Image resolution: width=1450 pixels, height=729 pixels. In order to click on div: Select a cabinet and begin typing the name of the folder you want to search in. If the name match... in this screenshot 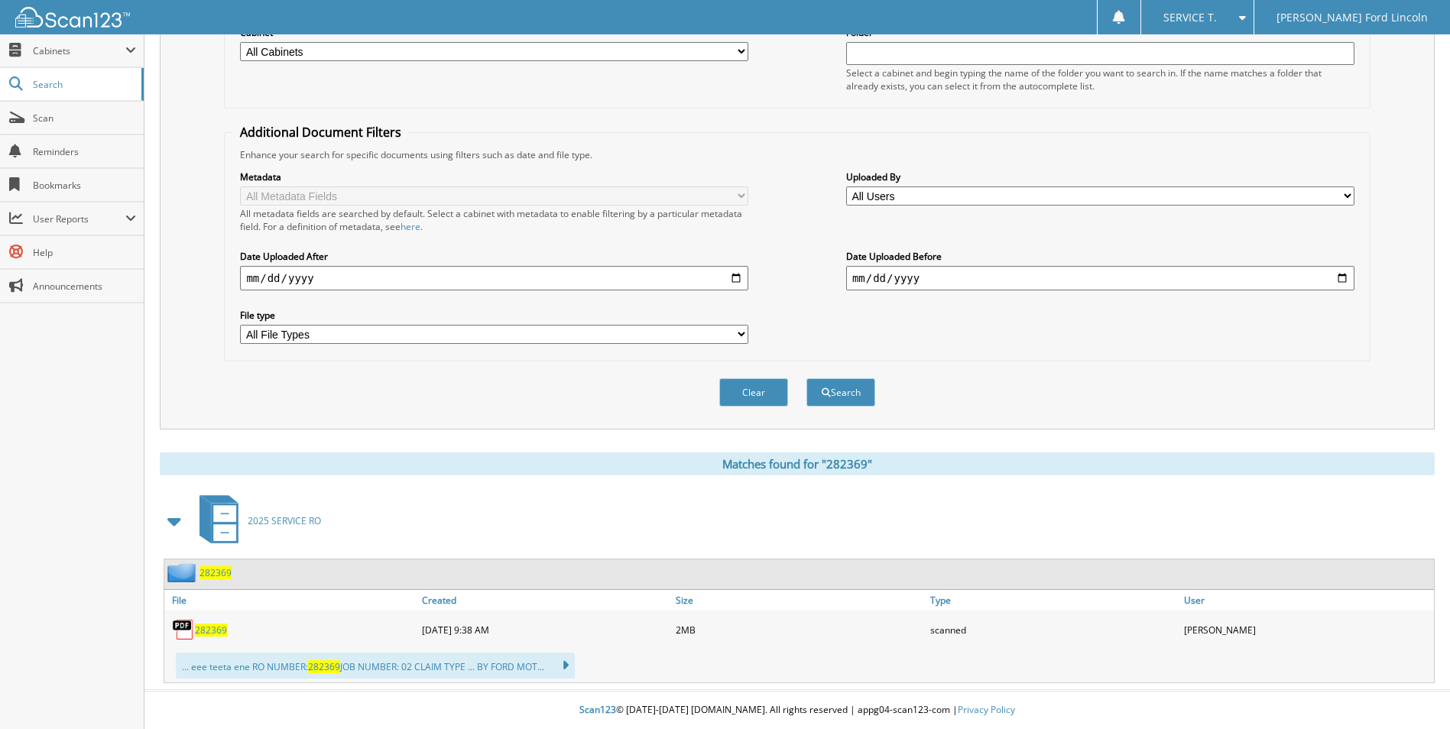, I will do `click(1100, 79)`.